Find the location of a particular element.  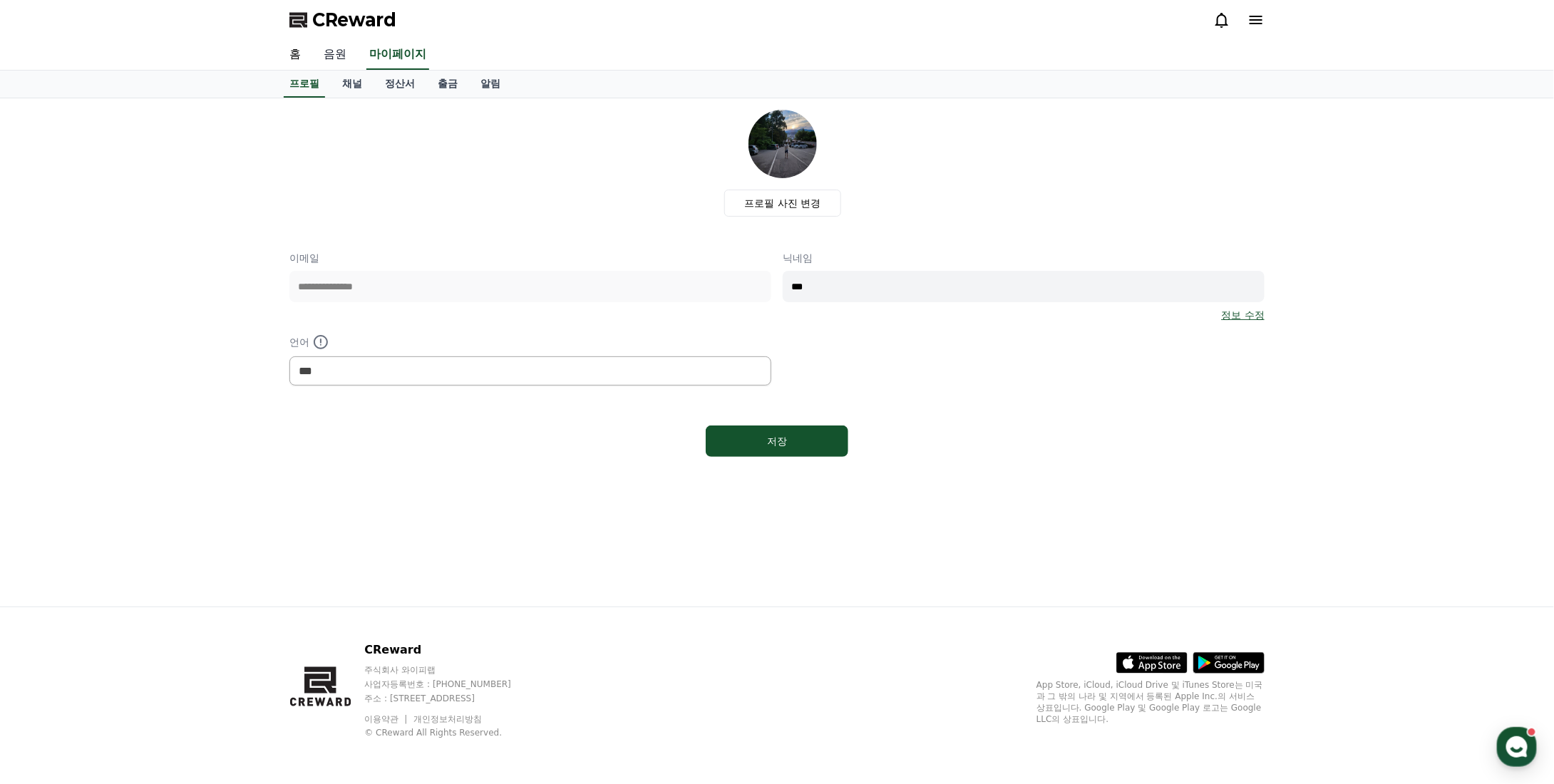

a: 개인정보처리방침 is located at coordinates (448, 719).